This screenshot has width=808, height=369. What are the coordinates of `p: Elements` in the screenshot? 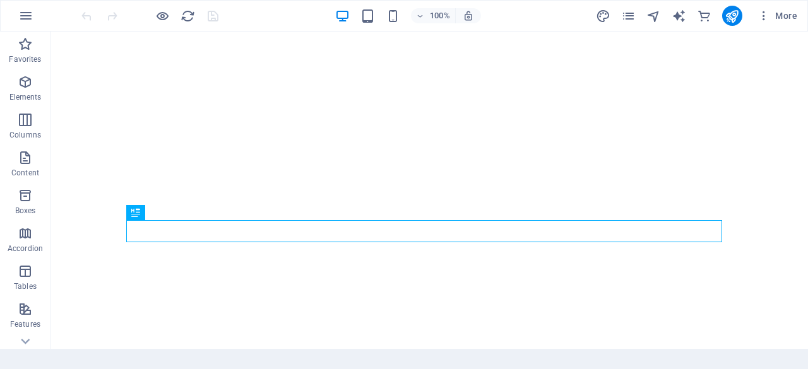 It's located at (25, 97).